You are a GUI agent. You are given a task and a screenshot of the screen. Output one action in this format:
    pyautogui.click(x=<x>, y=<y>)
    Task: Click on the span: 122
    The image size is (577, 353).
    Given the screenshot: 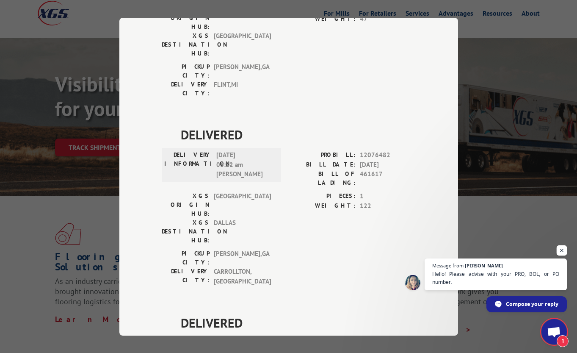 What is the action you would take?
    pyautogui.click(x=388, y=205)
    